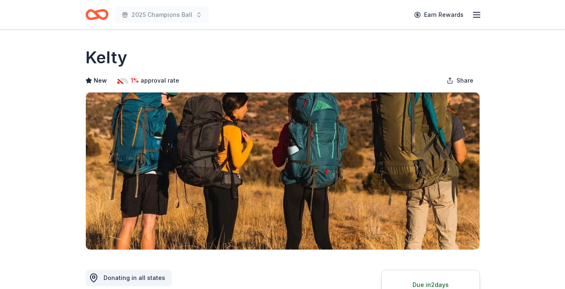 This screenshot has width=565, height=289. Describe the element at coordinates (97, 14) in the screenshot. I see `a: Home` at that location.